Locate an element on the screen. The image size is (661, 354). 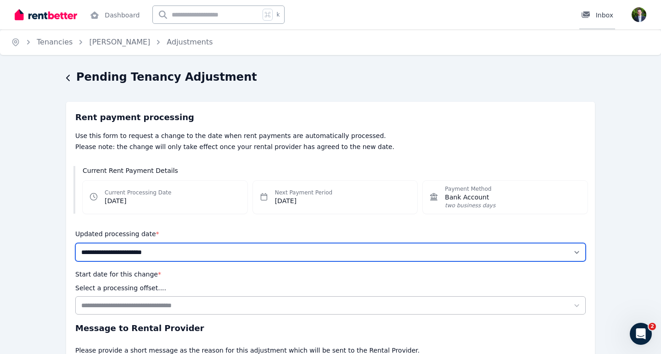
span: two business days is located at coordinates (470, 205).